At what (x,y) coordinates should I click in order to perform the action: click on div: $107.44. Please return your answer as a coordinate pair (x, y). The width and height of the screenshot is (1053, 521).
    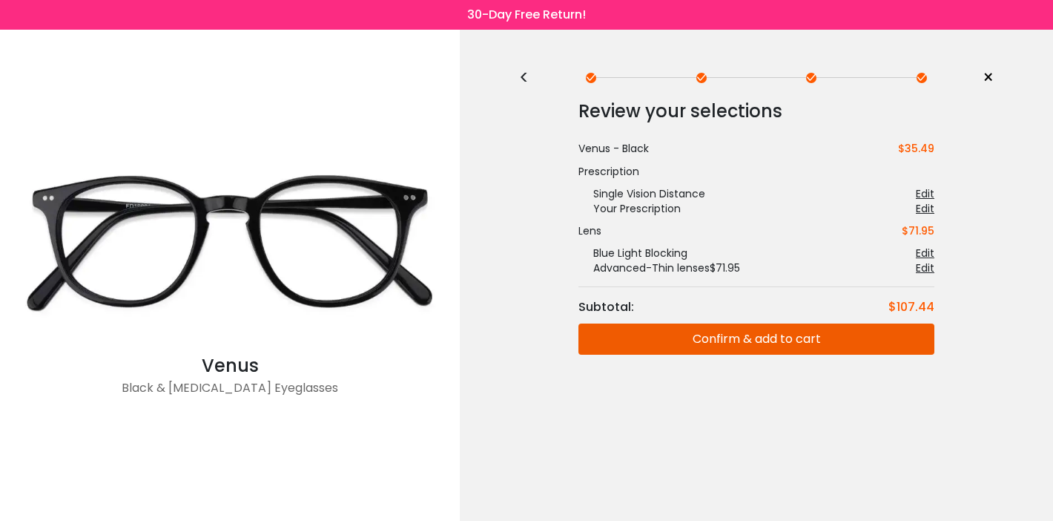
    Looking at the image, I should click on (912, 307).